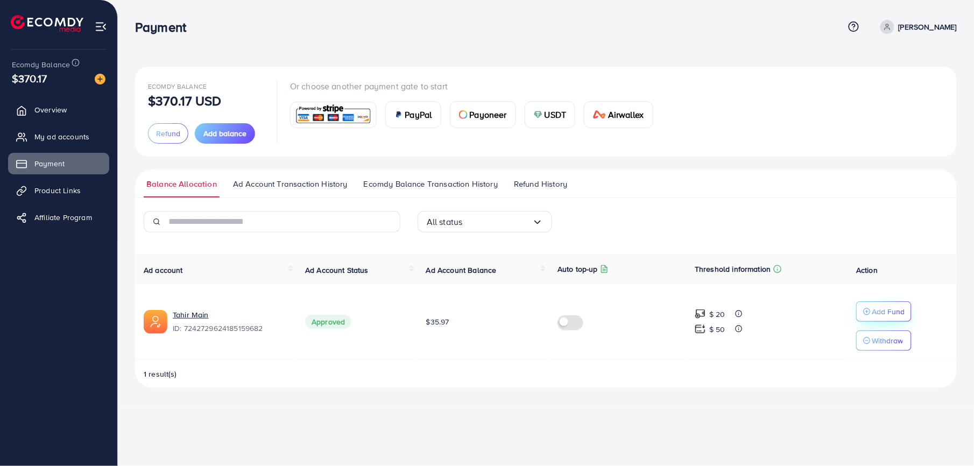 This screenshot has width=974, height=466. I want to click on p: $370.17 USD, so click(184, 101).